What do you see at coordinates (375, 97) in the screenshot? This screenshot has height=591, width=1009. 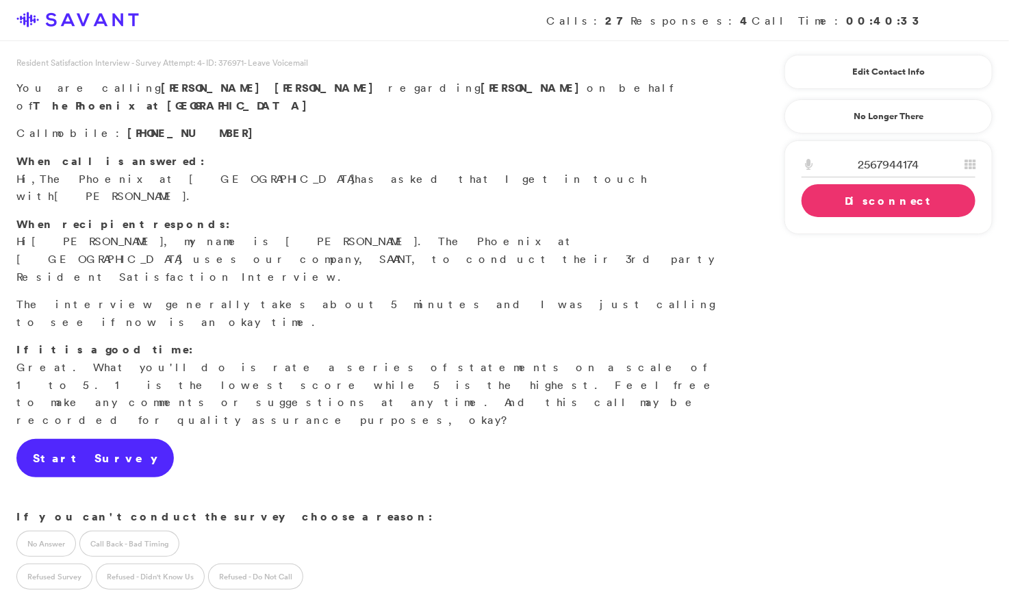 I see `p: You are calling regarding on behalf of` at bounding box center [375, 97].